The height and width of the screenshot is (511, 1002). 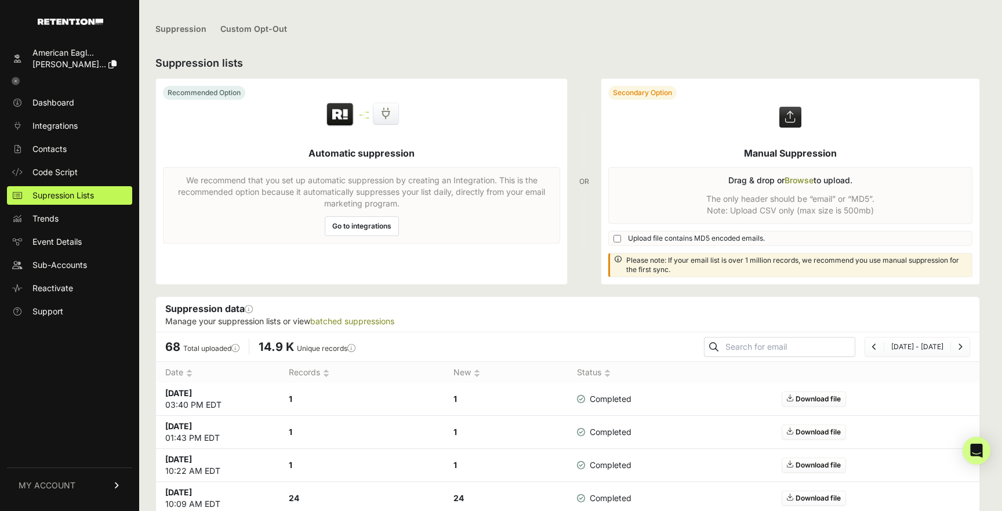 I want to click on label: Total uploaded, so click(x=211, y=348).